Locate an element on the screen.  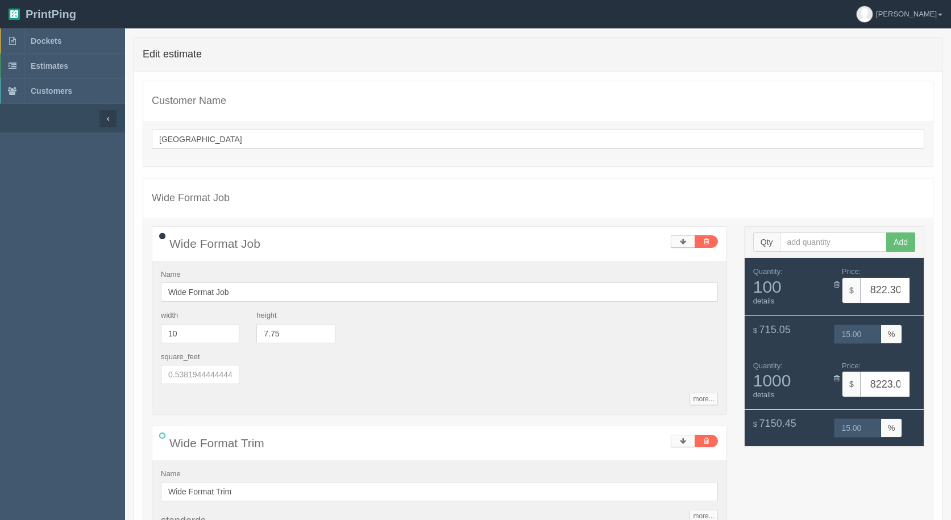
span: Customers is located at coordinates (51, 91).